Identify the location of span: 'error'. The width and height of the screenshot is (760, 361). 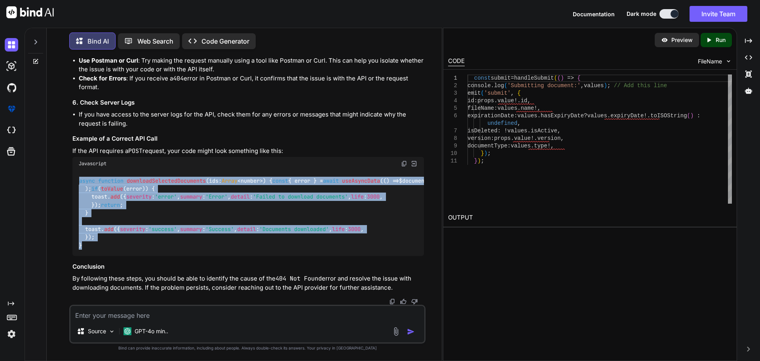
(166, 197).